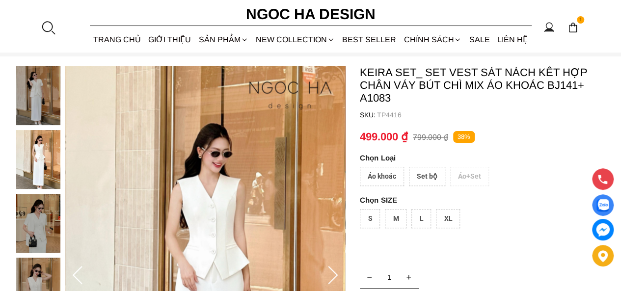 The height and width of the screenshot is (291, 621). I want to click on div: Áo khoác, so click(382, 176).